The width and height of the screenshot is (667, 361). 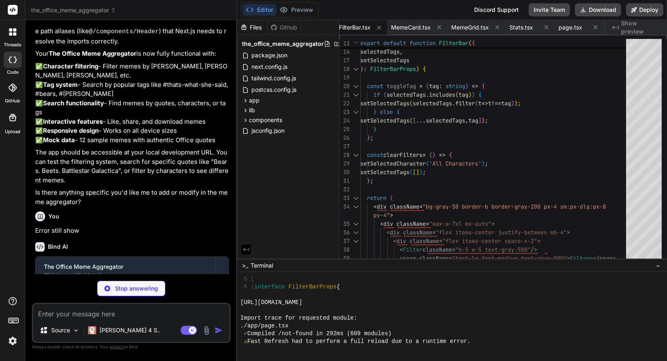 I want to click on span: Fast Refresh had to perform a full reload due to a runtime error., so click(x=359, y=341).